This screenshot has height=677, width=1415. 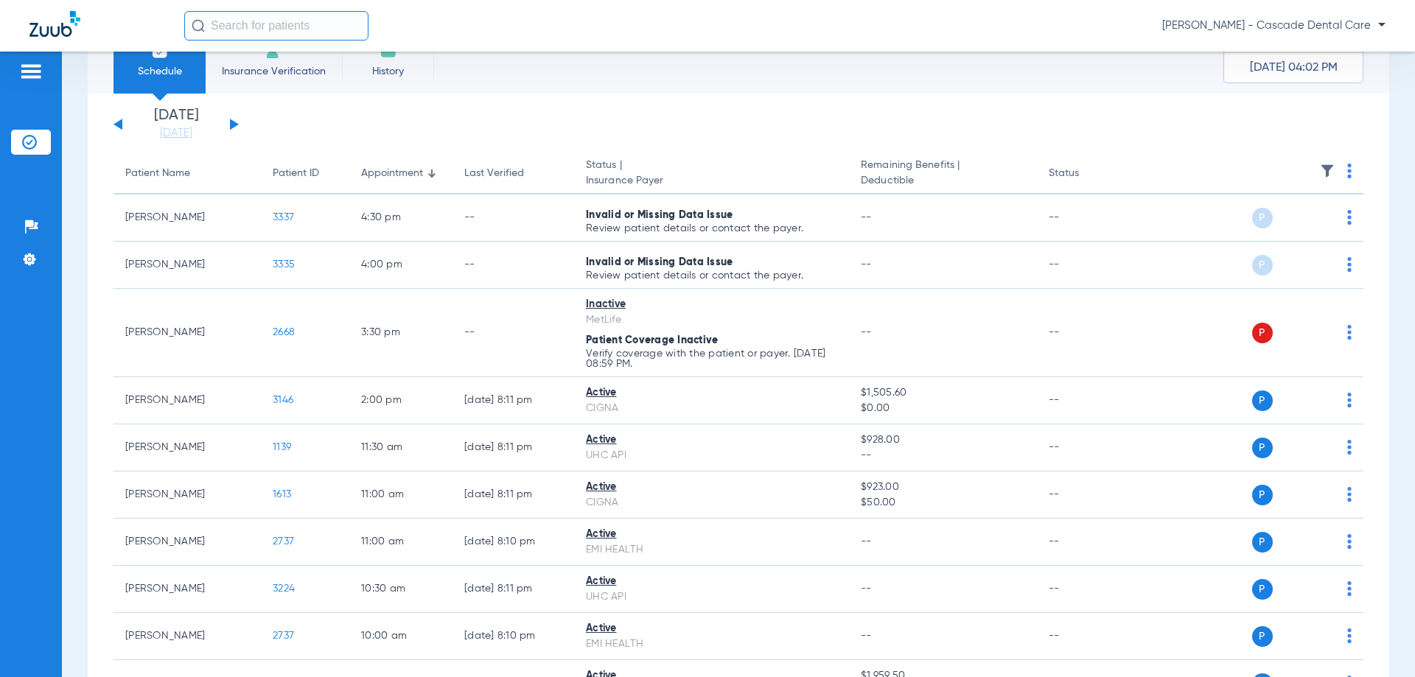 I want to click on td: 4:30 PM, so click(x=401, y=218).